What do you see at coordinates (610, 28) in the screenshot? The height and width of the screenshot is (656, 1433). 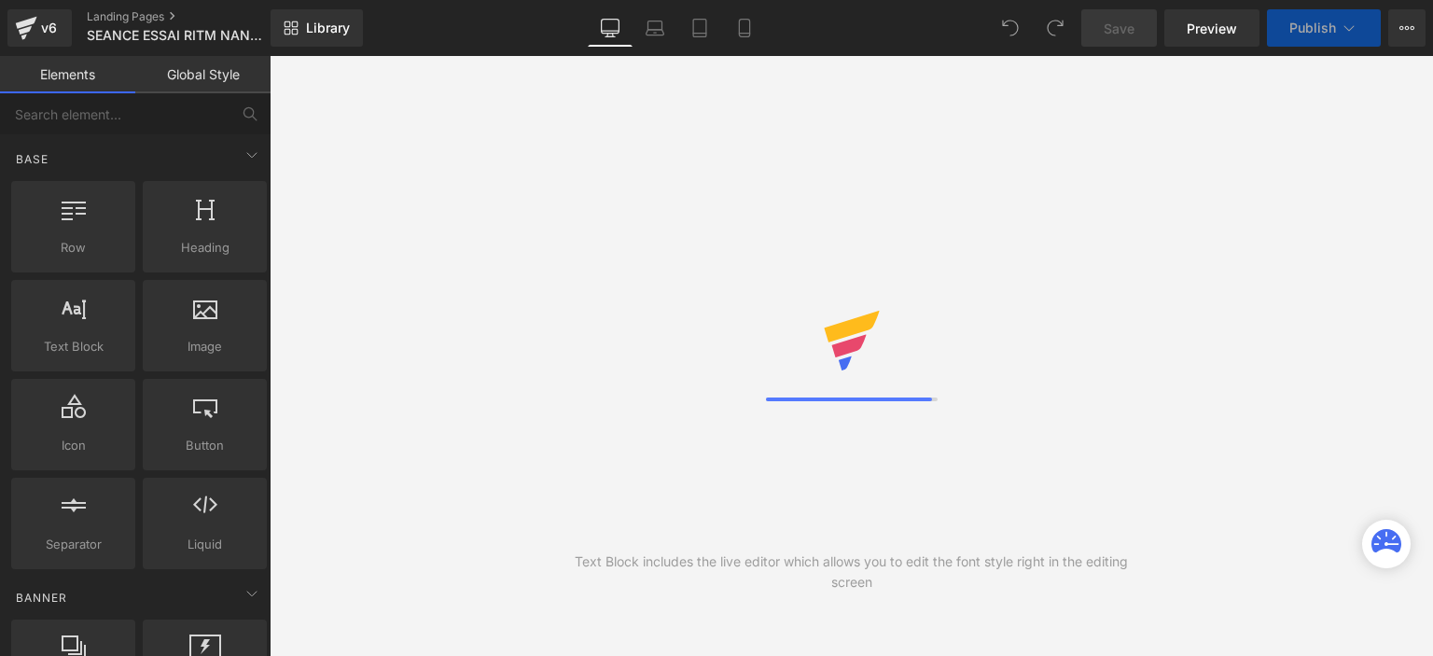 I see `a: Desktop` at bounding box center [610, 28].